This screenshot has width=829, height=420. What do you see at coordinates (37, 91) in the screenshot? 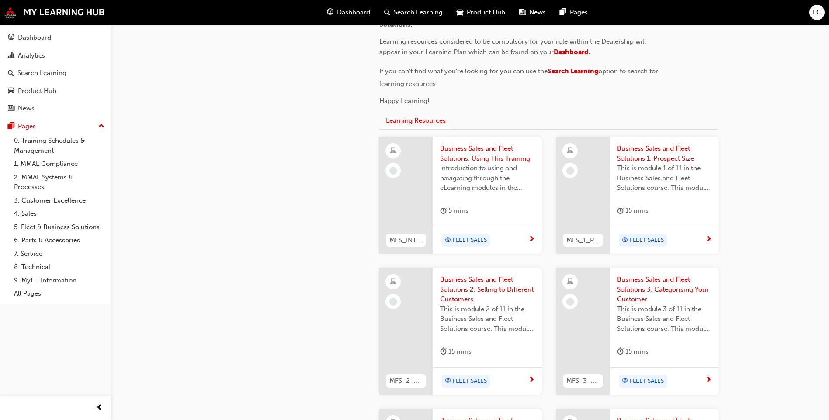
I see `div: Product Hub` at bounding box center [37, 91].